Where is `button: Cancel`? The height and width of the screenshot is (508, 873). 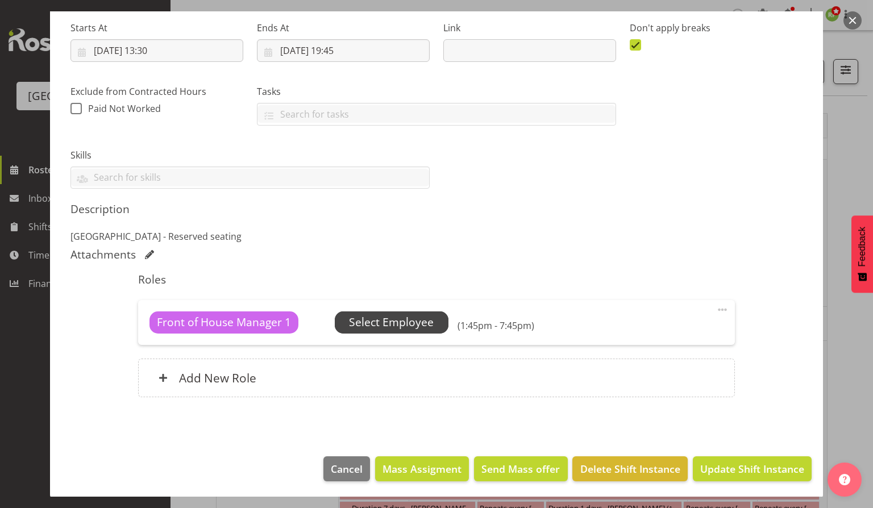 button: Cancel is located at coordinates (347, 469).